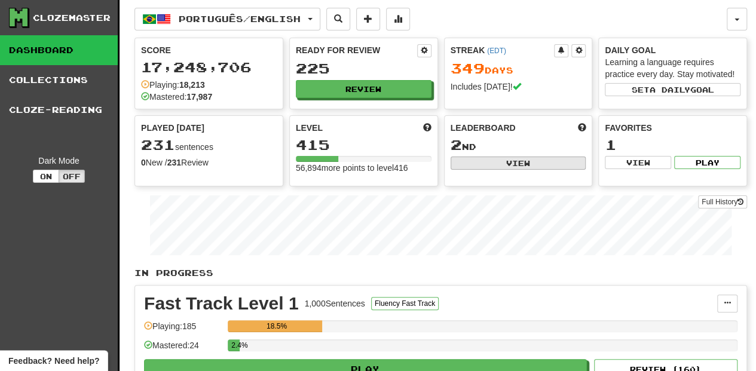 This screenshot has width=756, height=371. I want to click on div: 2.4%, so click(235, 345).